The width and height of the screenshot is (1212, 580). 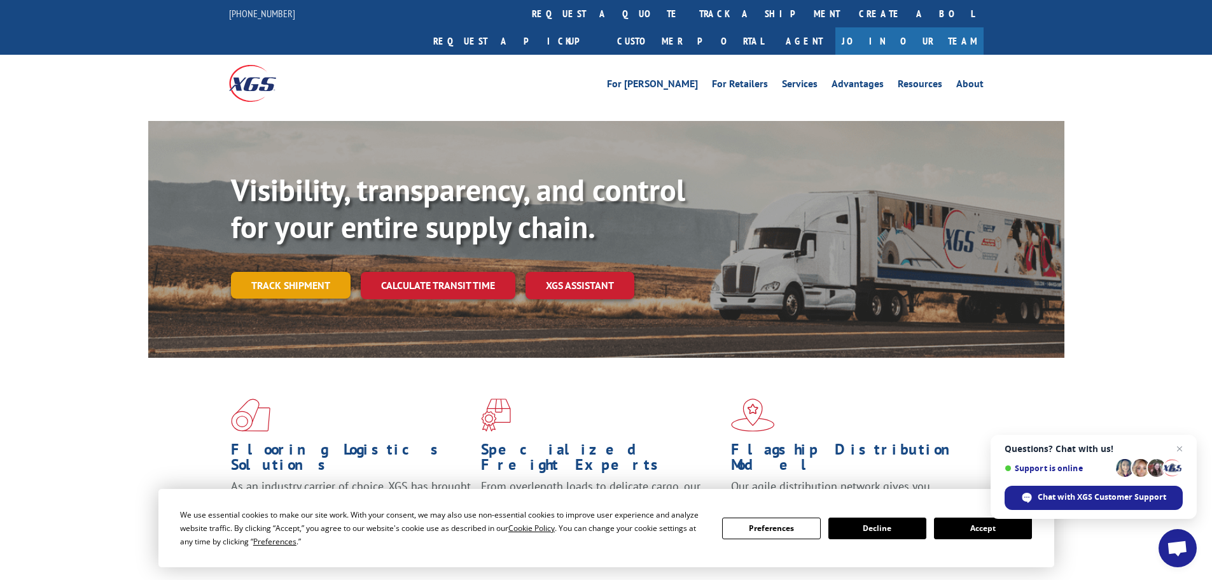 What do you see at coordinates (458, 208) in the screenshot?
I see `b: Visibility, transparency, and control for your entire supply chain.` at bounding box center [458, 208].